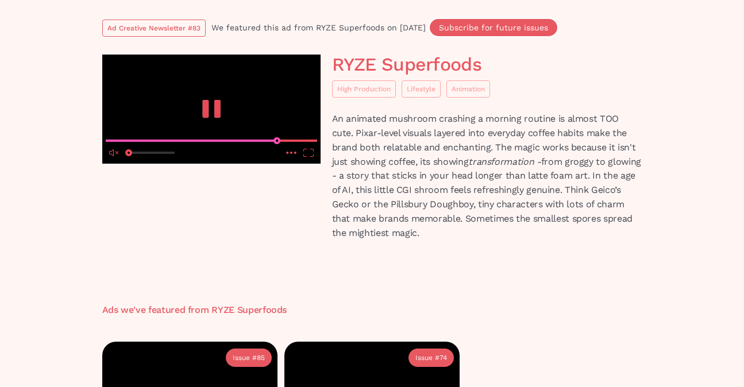 The image size is (744, 387). Describe the element at coordinates (351, 28) in the screenshot. I see `div: RYZE Superfoods` at that location.